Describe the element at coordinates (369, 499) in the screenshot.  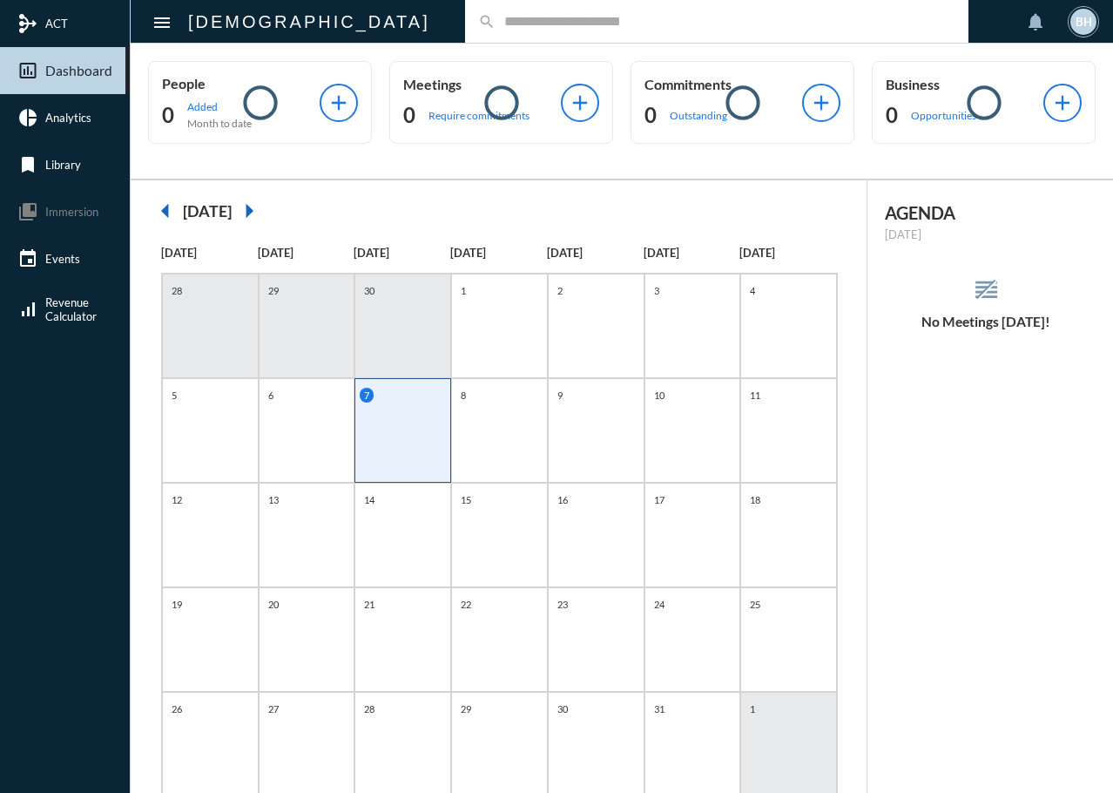
I see `p: 14` at that location.